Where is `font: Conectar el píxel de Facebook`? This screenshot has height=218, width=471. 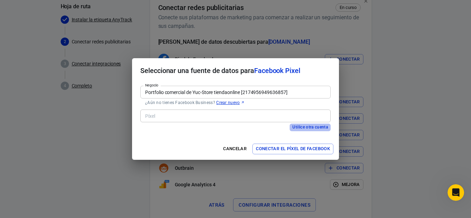 font: Conectar el píxel de Facebook is located at coordinates (292, 148).